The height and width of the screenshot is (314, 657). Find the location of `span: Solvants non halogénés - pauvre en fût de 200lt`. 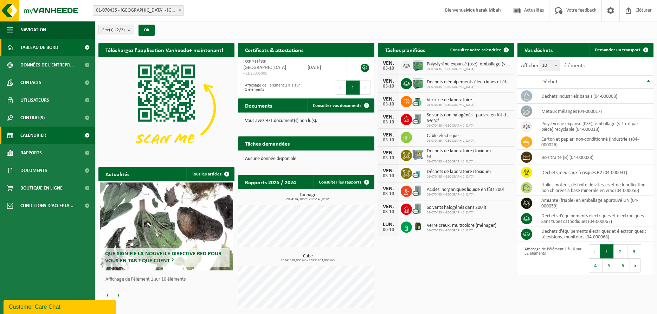

span: Solvants non halogénés - pauvre en fût de 200lt is located at coordinates (469, 115).